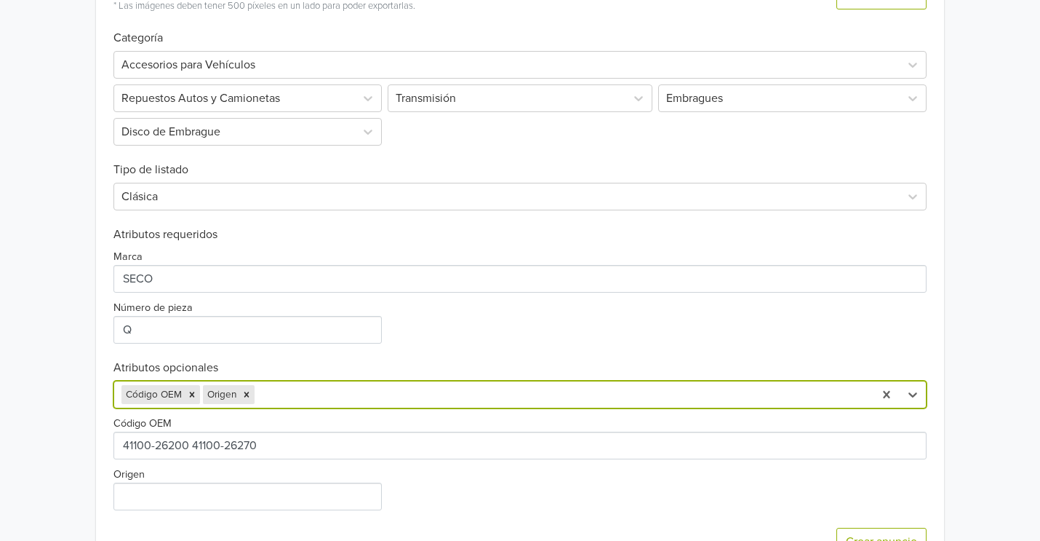  What do you see at coordinates (128, 257) in the screenshot?
I see `label: Marca` at bounding box center [128, 257].